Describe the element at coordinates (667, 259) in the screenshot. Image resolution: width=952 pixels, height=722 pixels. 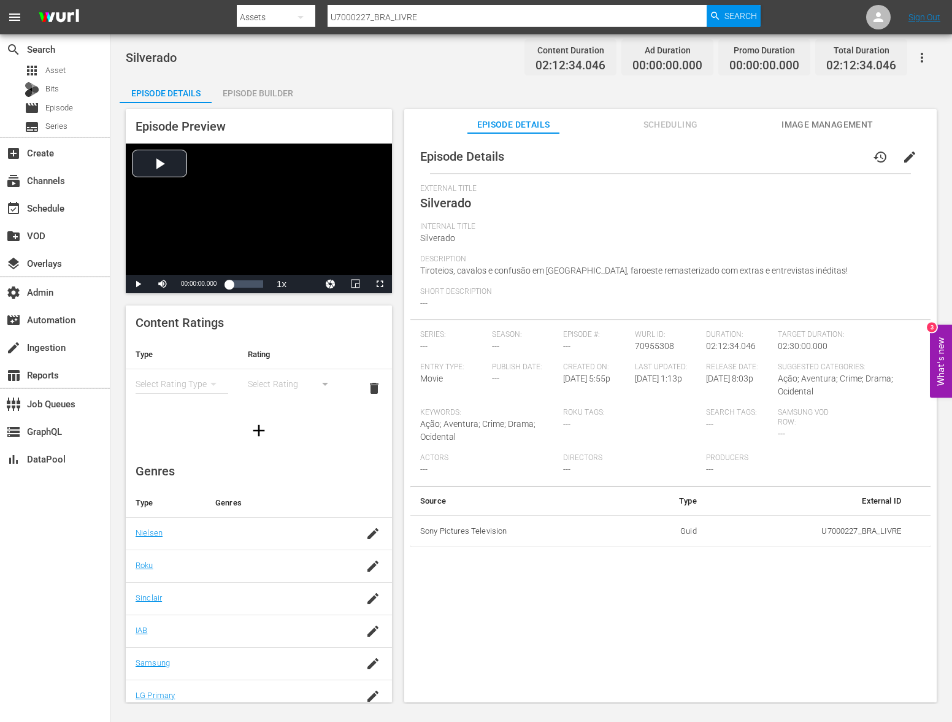
I see `span: Description` at that location.